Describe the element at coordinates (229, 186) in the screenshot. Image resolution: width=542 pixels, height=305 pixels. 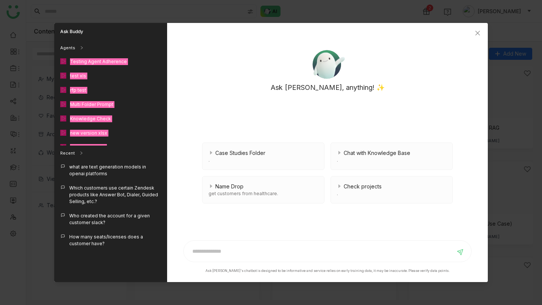
I see `span: Name Drop` at that location.